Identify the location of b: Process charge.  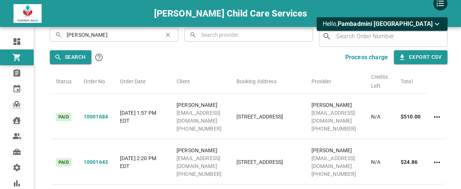
(367, 57).